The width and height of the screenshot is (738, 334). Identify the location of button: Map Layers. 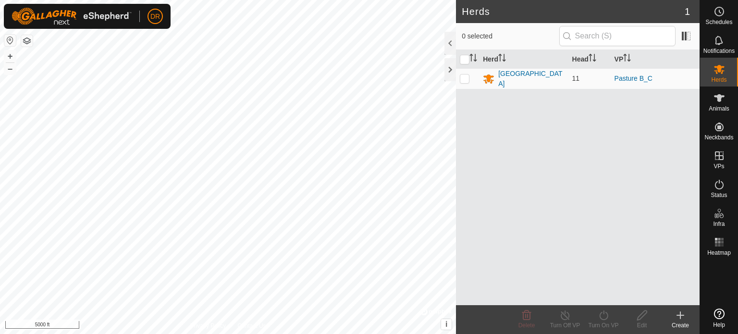
(27, 41).